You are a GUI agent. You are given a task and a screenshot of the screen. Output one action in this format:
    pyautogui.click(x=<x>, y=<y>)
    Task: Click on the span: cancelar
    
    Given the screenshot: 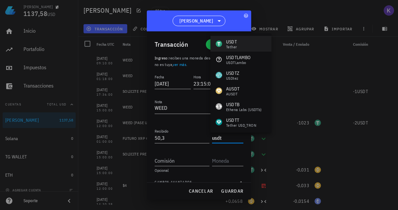 What is the action you would take?
    pyautogui.click(x=201, y=191)
    